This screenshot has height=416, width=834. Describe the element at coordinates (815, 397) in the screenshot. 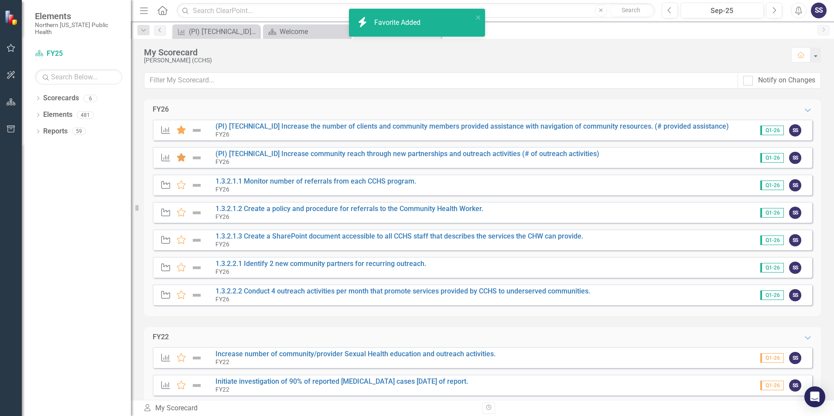

I see `div: Open Intercom Messenger` at that location.